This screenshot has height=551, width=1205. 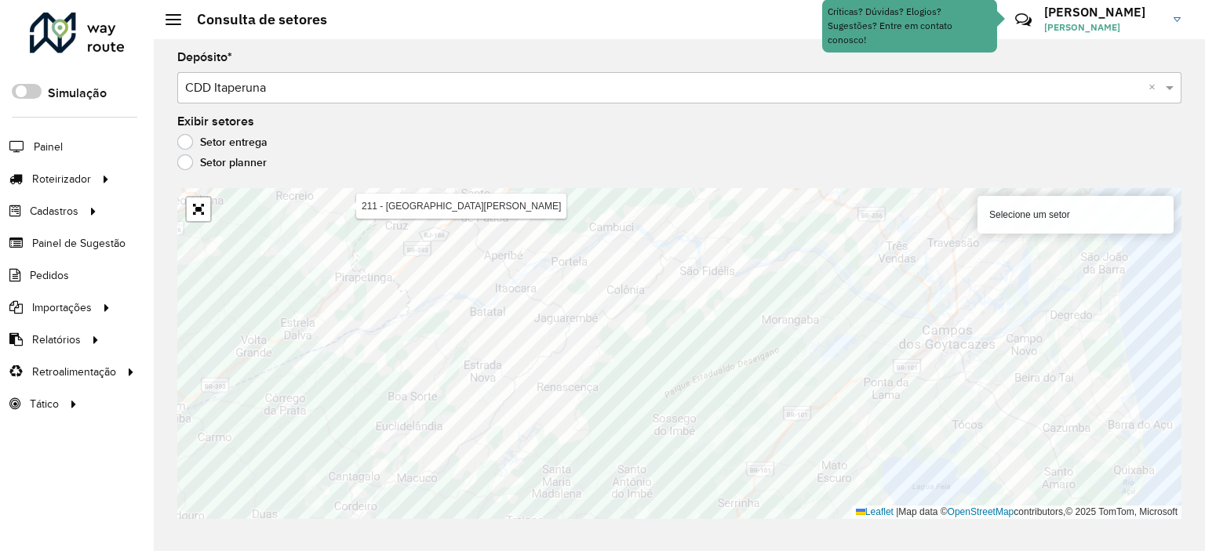 I want to click on span: Tático, so click(x=44, y=404).